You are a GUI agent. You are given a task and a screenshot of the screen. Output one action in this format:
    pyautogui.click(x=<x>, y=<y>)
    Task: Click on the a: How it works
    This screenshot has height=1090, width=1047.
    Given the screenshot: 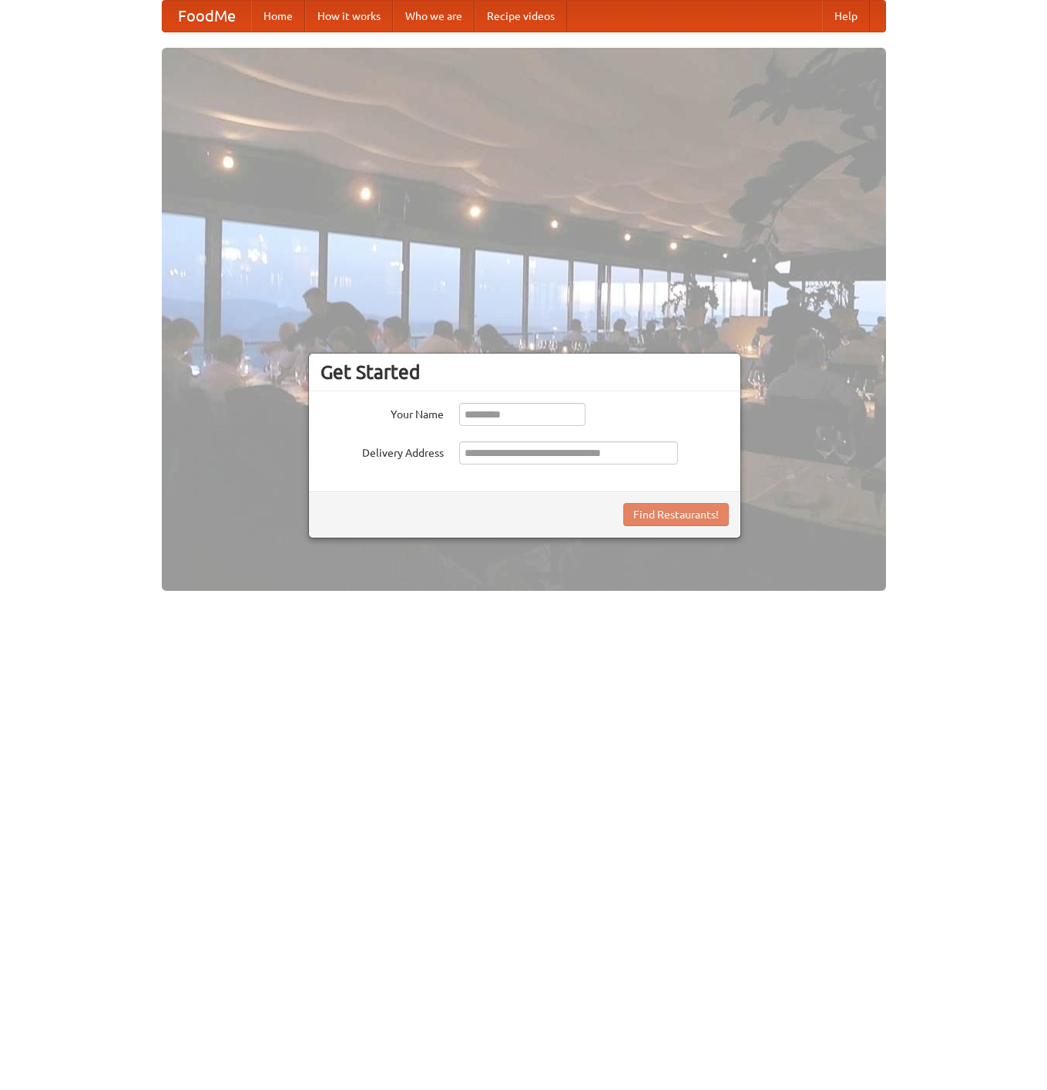 What is the action you would take?
    pyautogui.click(x=349, y=16)
    